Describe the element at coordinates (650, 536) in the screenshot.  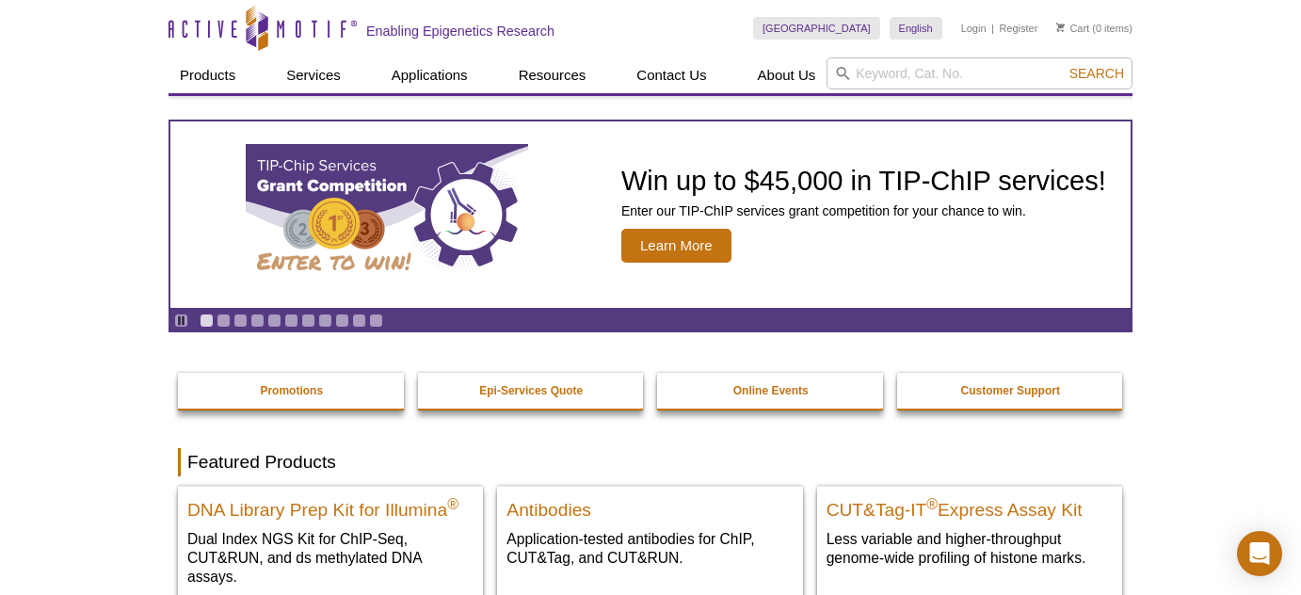
I see `a: All Antibodies Antibodies Application-tested antibodies for ChIP, CUT&Tag, and CUT&RUN.` at that location.